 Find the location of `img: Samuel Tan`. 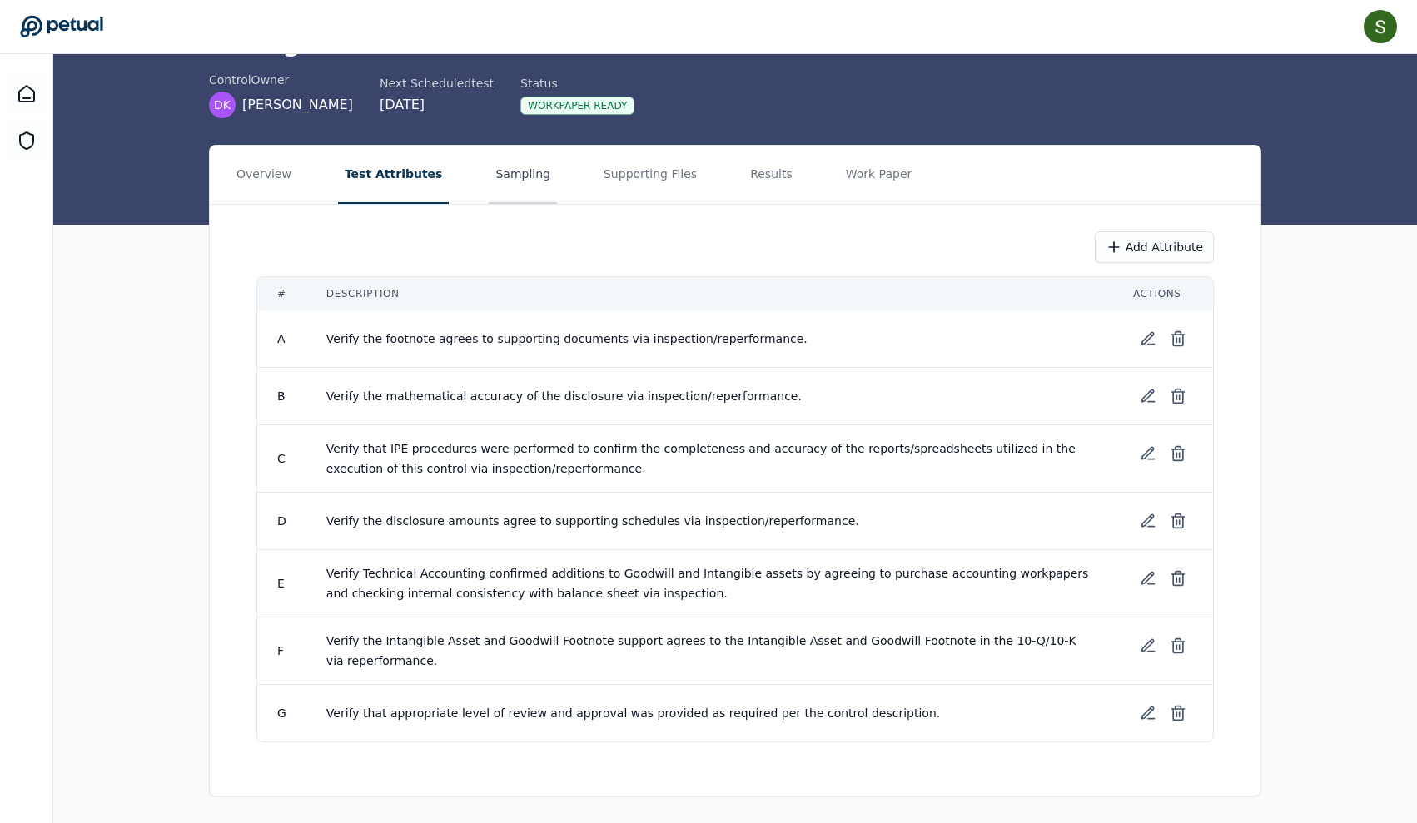

img: Samuel Tan is located at coordinates (1380, 27).